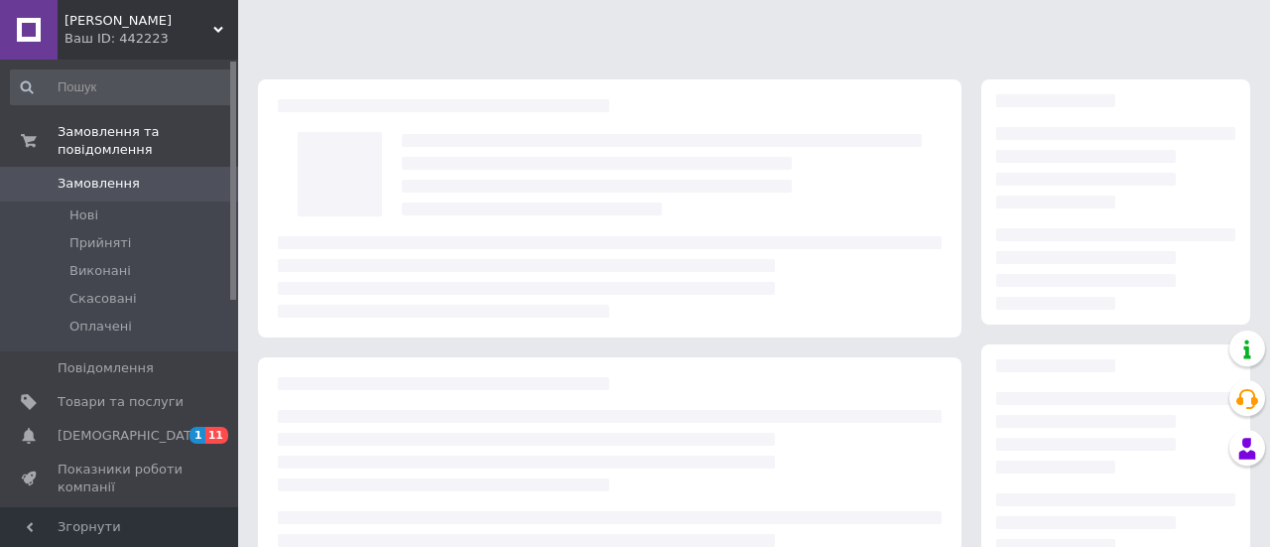 This screenshot has width=1270, height=547. Describe the element at coordinates (100, 326) in the screenshot. I see `span: Оплачені` at that location.